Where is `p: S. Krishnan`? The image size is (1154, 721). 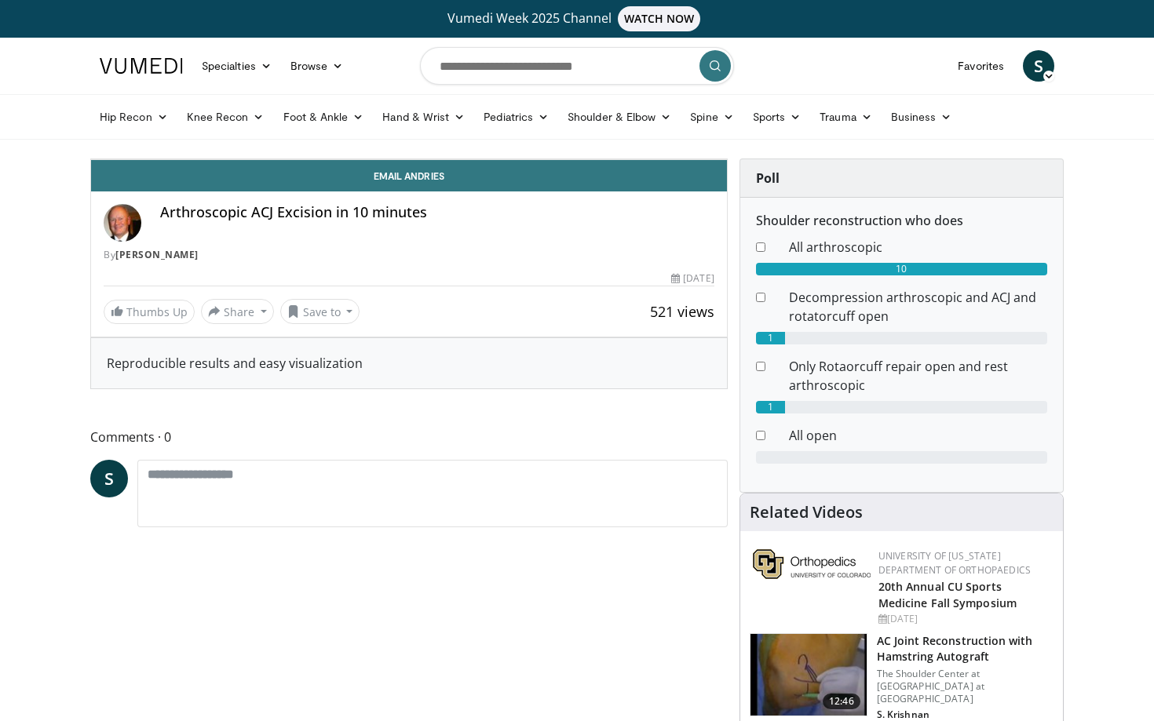 p: S. Krishnan is located at coordinates (965, 715).